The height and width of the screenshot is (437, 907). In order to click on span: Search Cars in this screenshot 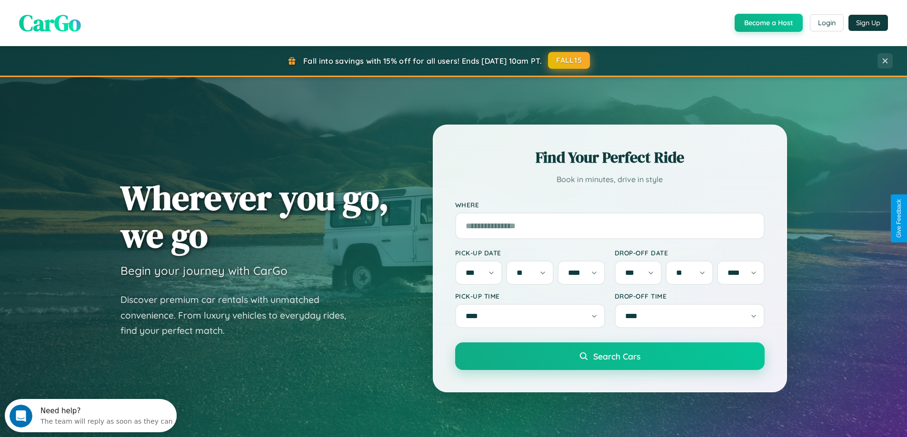, I will do `click(616, 356)`.